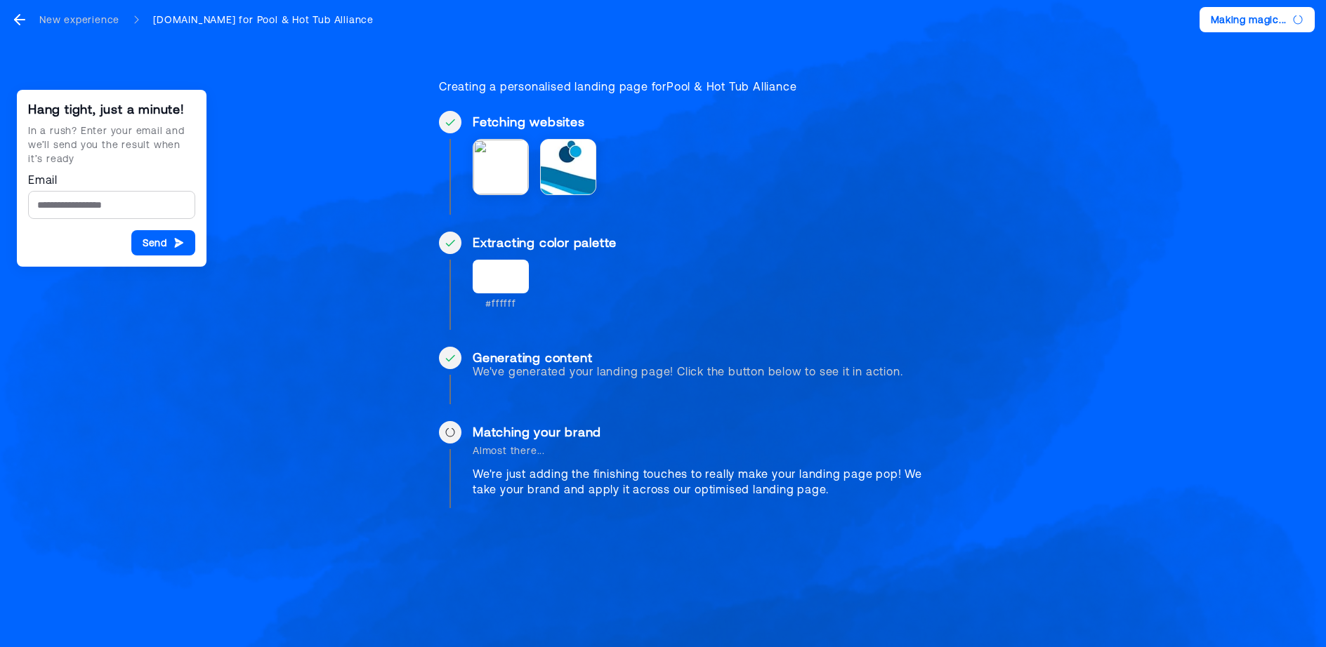 The width and height of the screenshot is (1326, 647). I want to click on label: Email, so click(112, 180).